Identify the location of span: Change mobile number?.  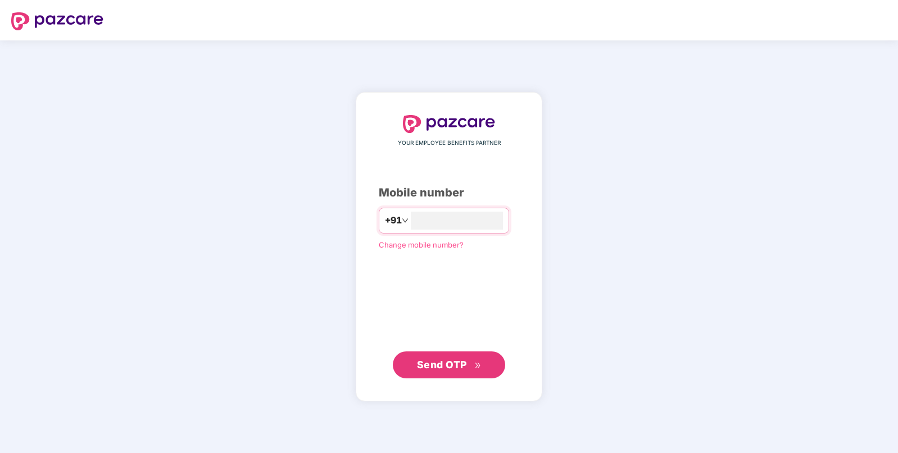
(421, 245).